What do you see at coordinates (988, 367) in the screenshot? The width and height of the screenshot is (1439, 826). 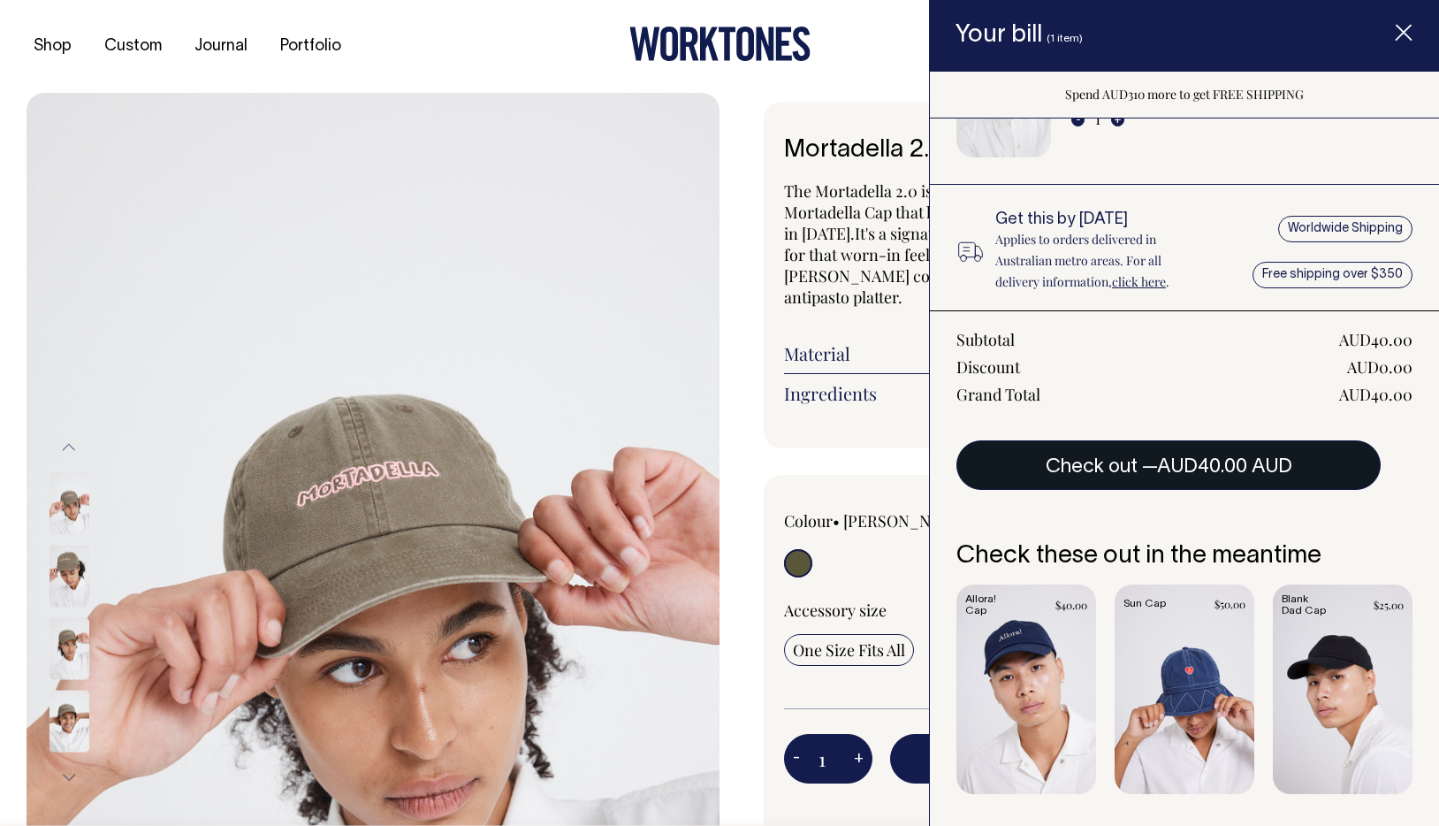 I see `div: Discount` at bounding box center [988, 367].